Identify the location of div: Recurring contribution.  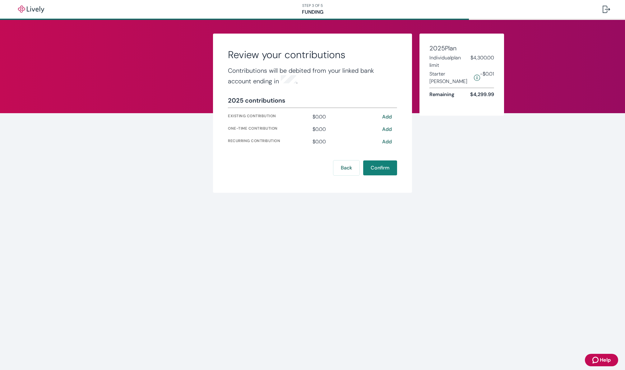
(269, 142).